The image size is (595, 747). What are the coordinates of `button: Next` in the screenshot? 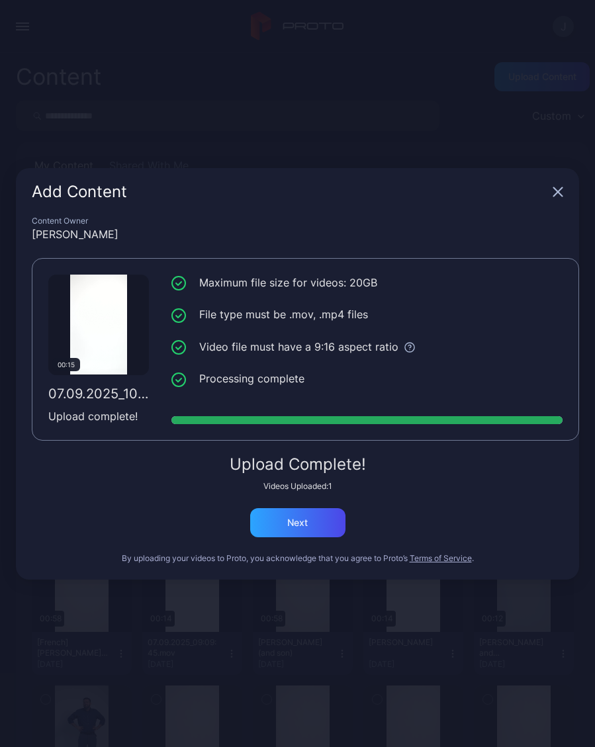 It's located at (298, 523).